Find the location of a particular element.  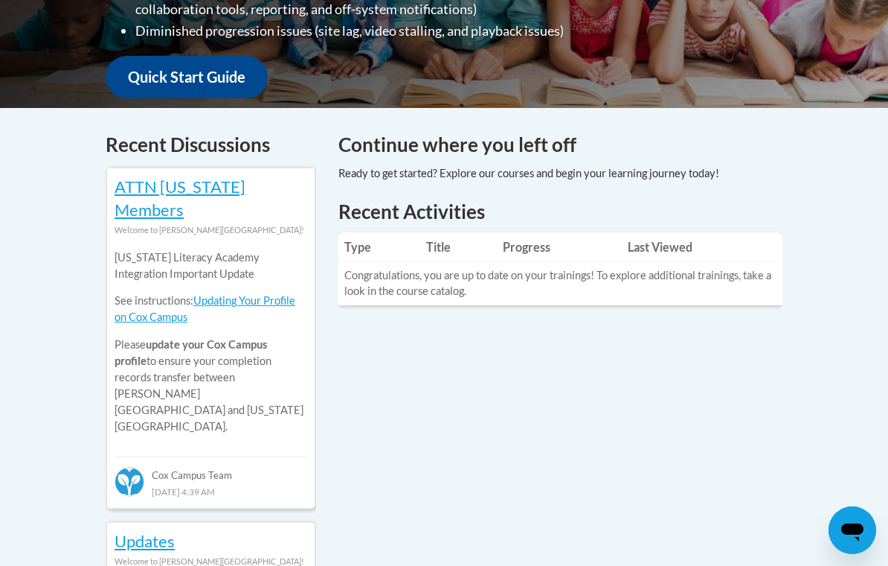

th: Type is located at coordinates (379, 247).